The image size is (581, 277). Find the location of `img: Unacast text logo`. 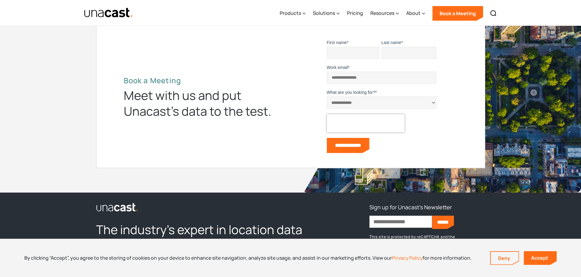

img: Unacast text logo is located at coordinates (109, 13).